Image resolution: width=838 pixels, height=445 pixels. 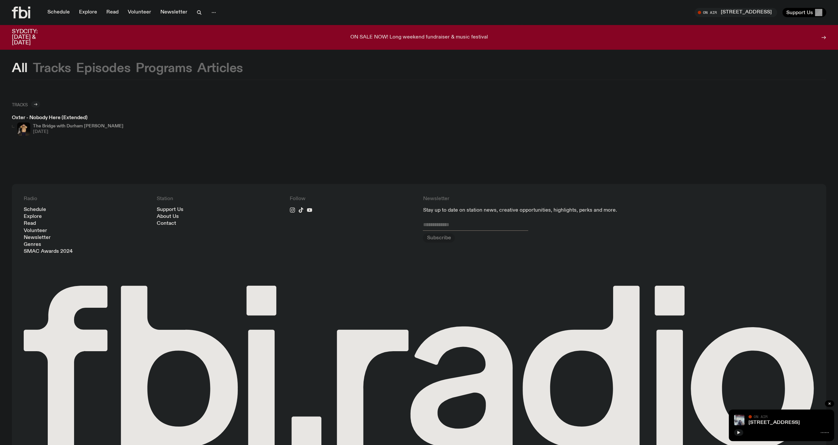 I want to click on a: SMAC Awards 2024, so click(x=48, y=252).